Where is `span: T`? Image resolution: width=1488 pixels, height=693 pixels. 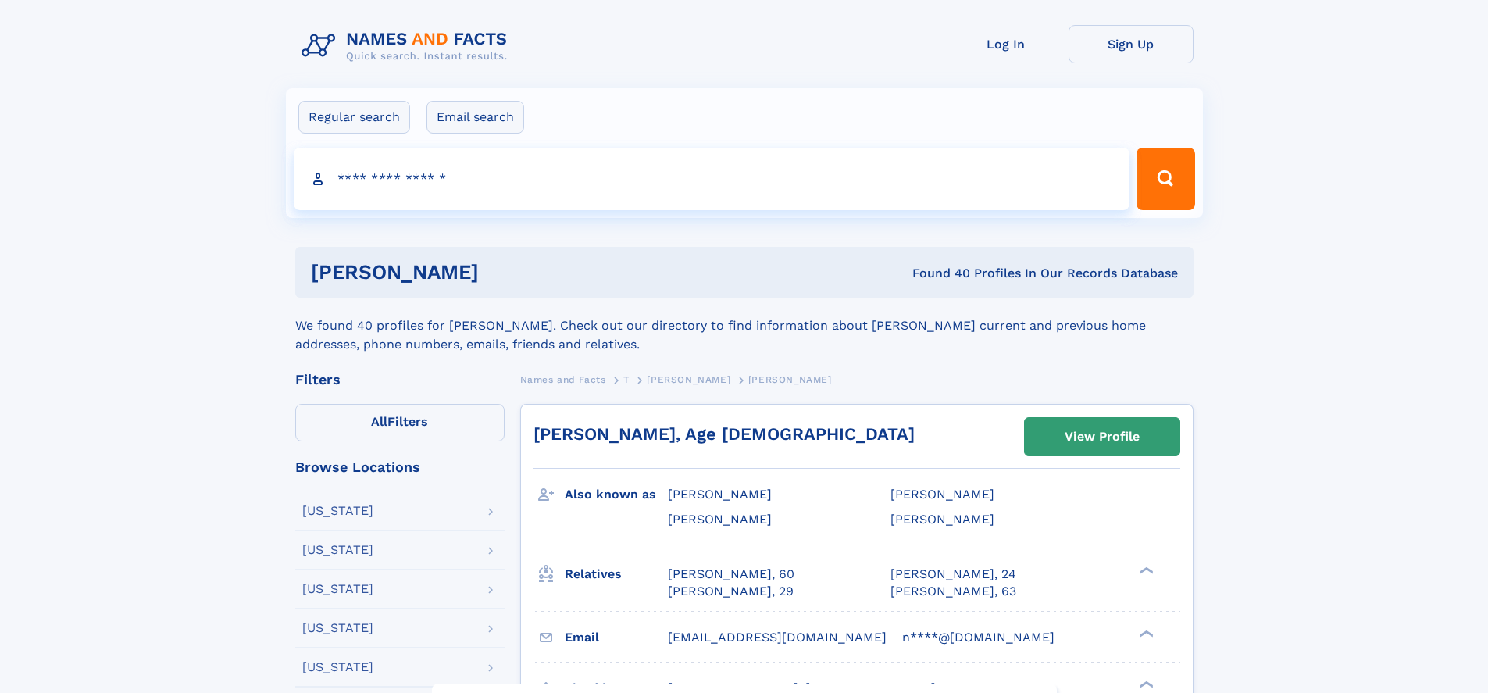
span: T is located at coordinates (626, 380).